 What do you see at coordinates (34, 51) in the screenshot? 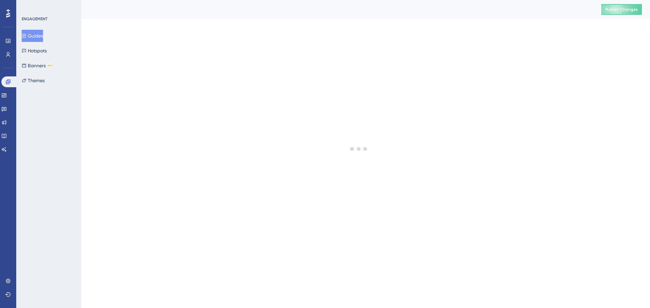
I see `button: Hotspots` at bounding box center [34, 51].